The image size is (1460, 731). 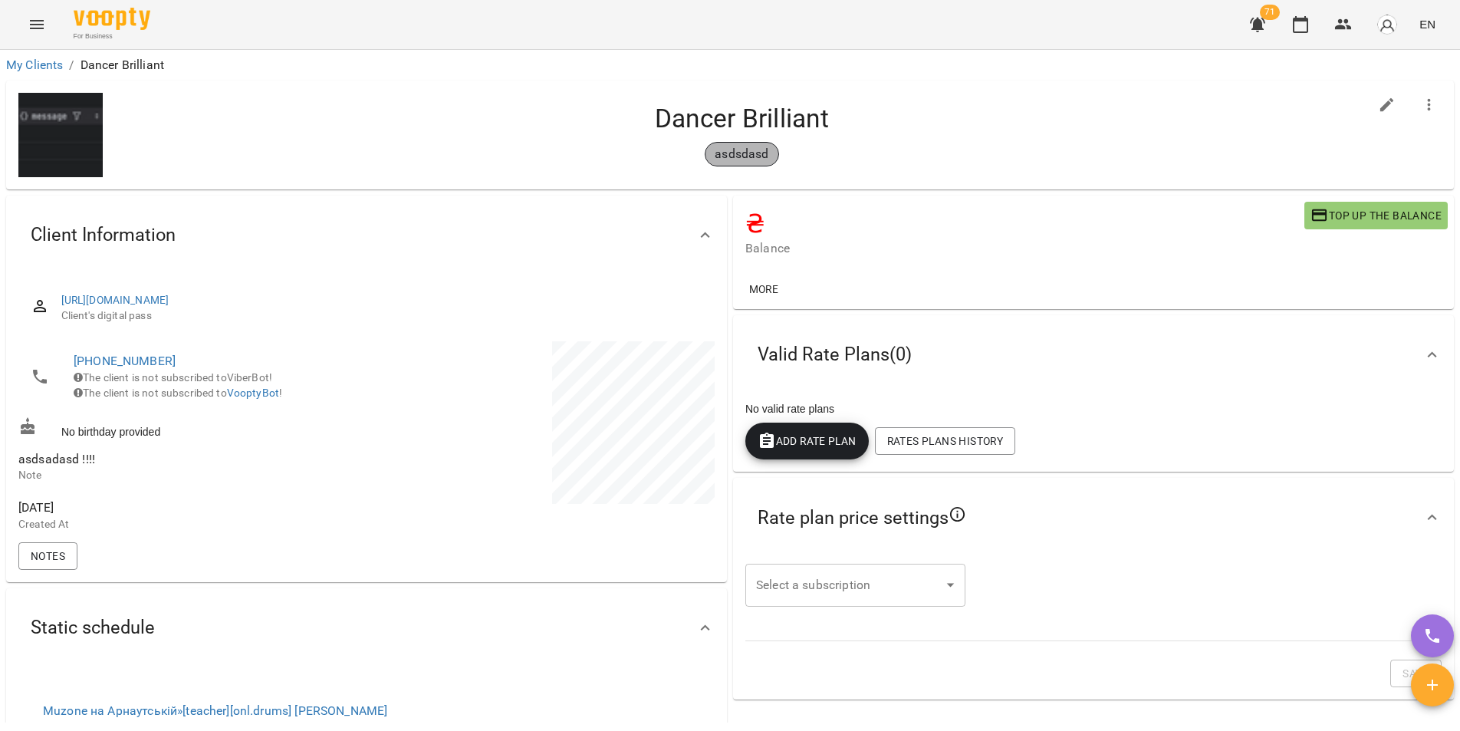 What do you see at coordinates (57, 458) in the screenshot?
I see `span: asdsadasd !!!!` at bounding box center [57, 458].